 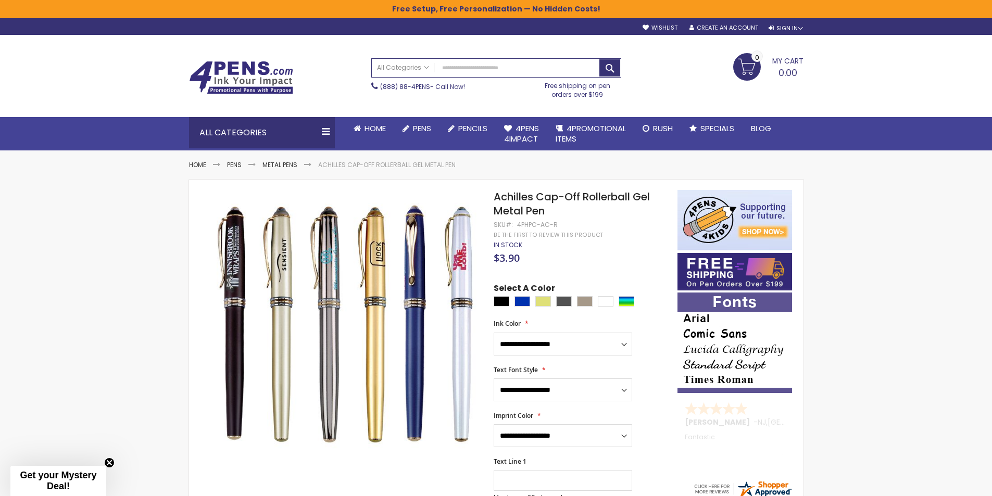 What do you see at coordinates (761, 128) in the screenshot?
I see `span: Blog` at bounding box center [761, 128].